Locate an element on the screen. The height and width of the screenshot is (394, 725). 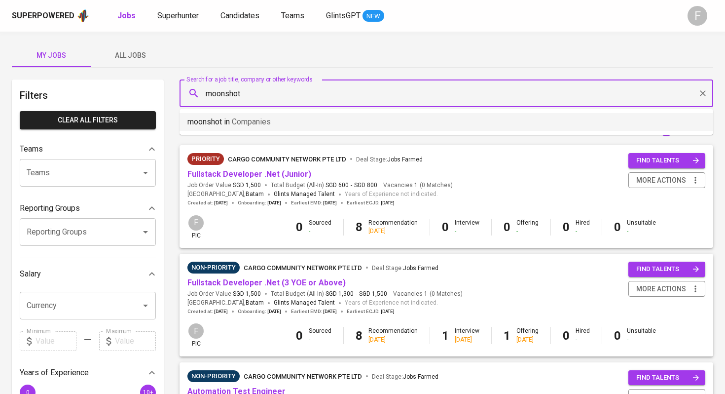
a: Teams is located at coordinates (294, 16).